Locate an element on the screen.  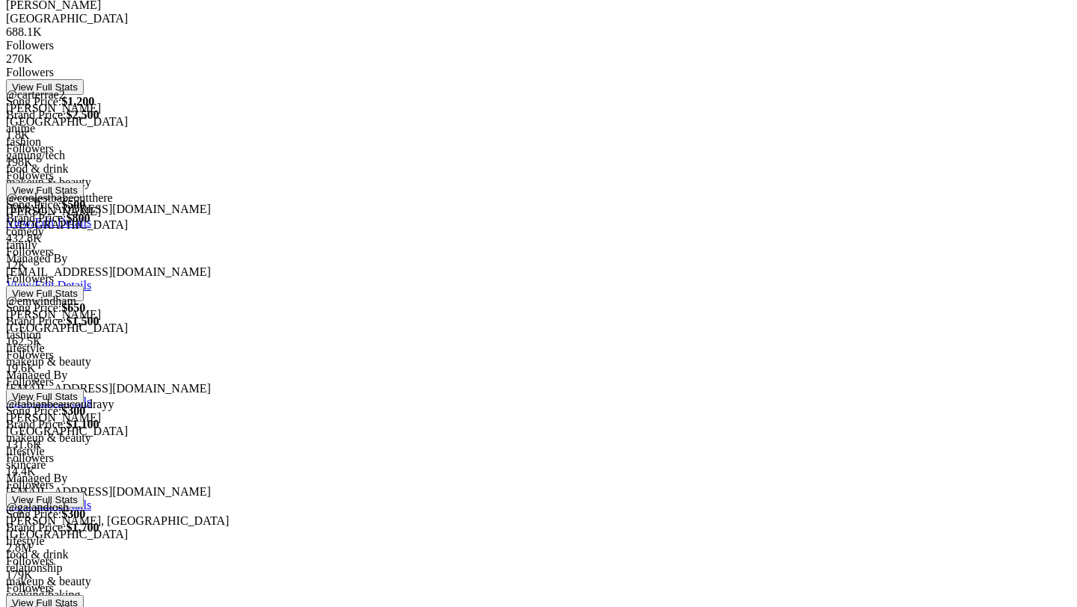
div: 198K is located at coordinates (538, 162).